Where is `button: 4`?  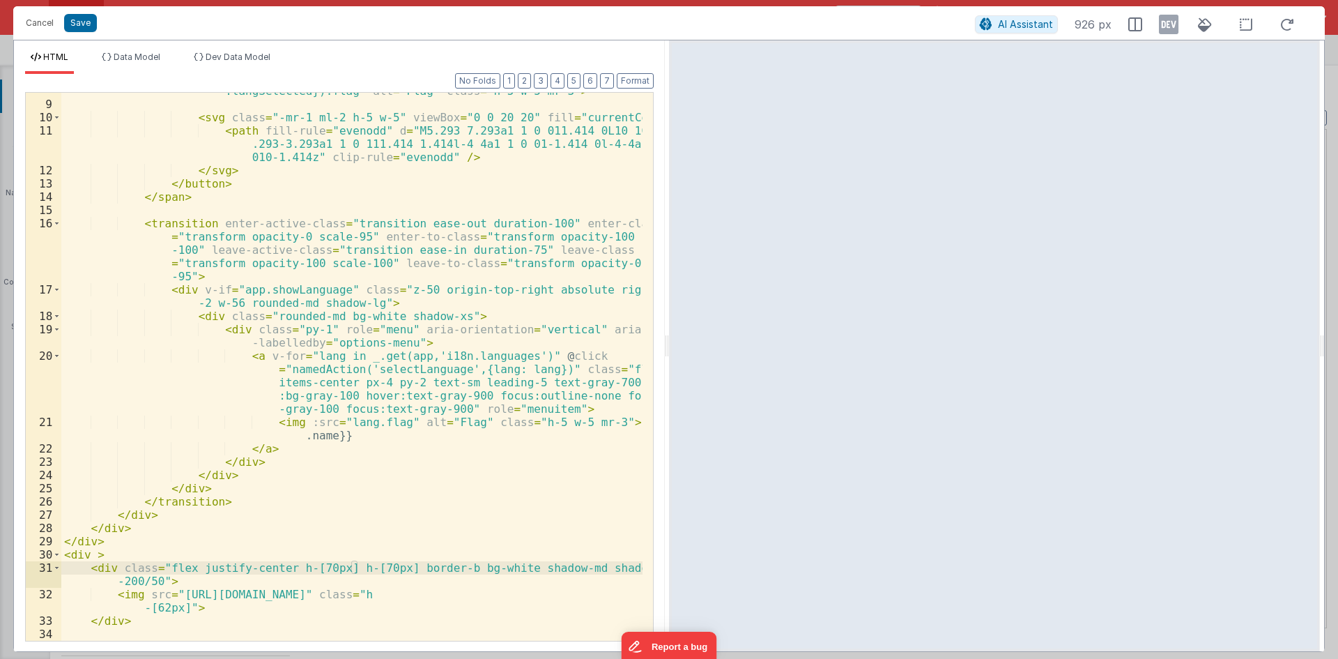
button: 4 is located at coordinates (558, 81).